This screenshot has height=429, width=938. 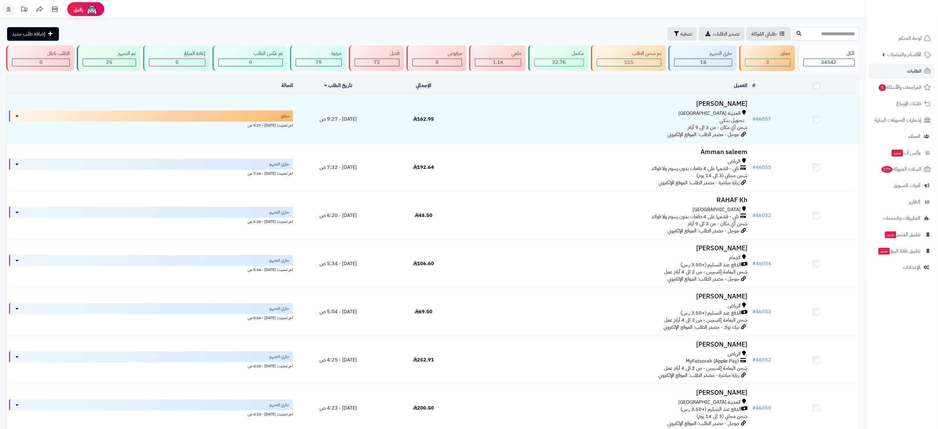 What do you see at coordinates (902, 169) in the screenshot?
I see `span: السلات المتروكة` at bounding box center [902, 169].